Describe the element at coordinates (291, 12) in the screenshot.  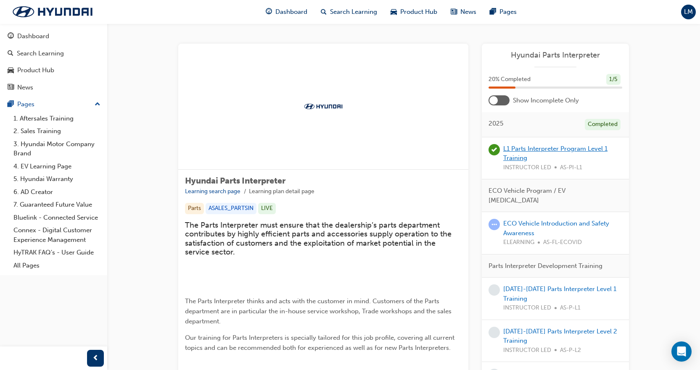
I see `span: Dashboard` at that location.